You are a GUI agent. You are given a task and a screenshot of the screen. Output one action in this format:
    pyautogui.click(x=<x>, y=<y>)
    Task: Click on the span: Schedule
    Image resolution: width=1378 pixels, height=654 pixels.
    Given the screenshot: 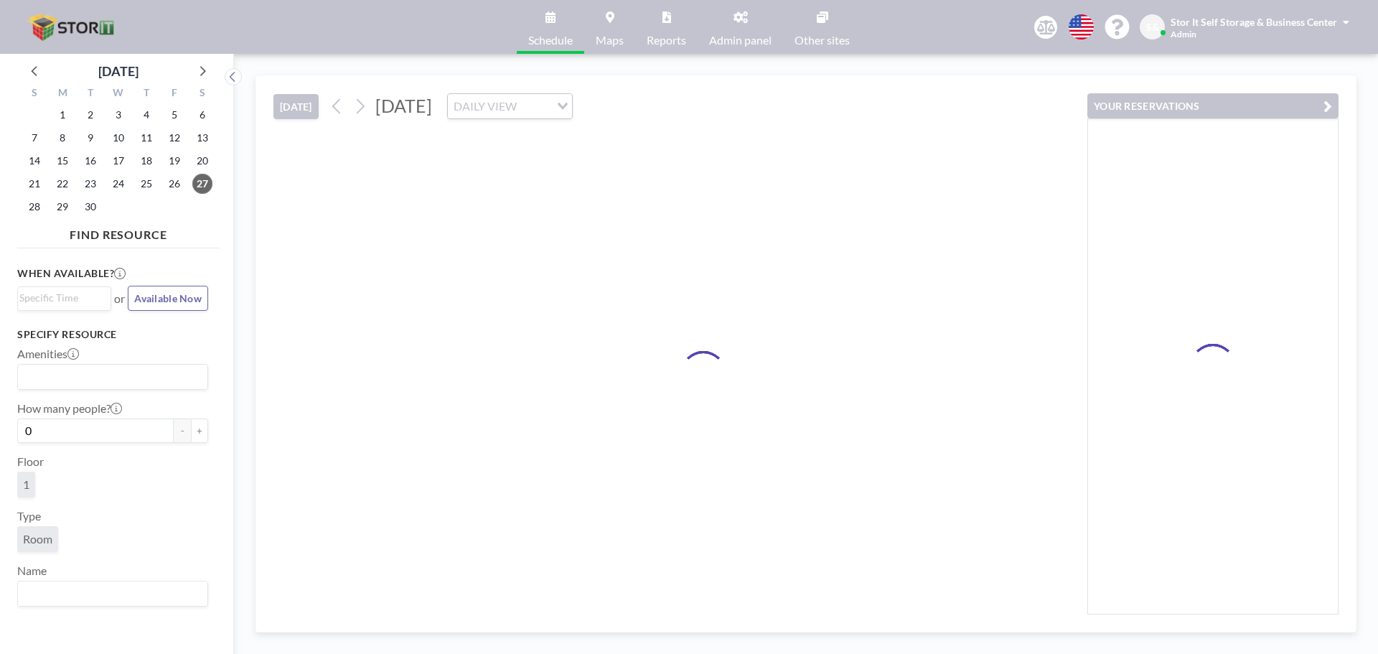 What is the action you would take?
    pyautogui.click(x=551, y=40)
    